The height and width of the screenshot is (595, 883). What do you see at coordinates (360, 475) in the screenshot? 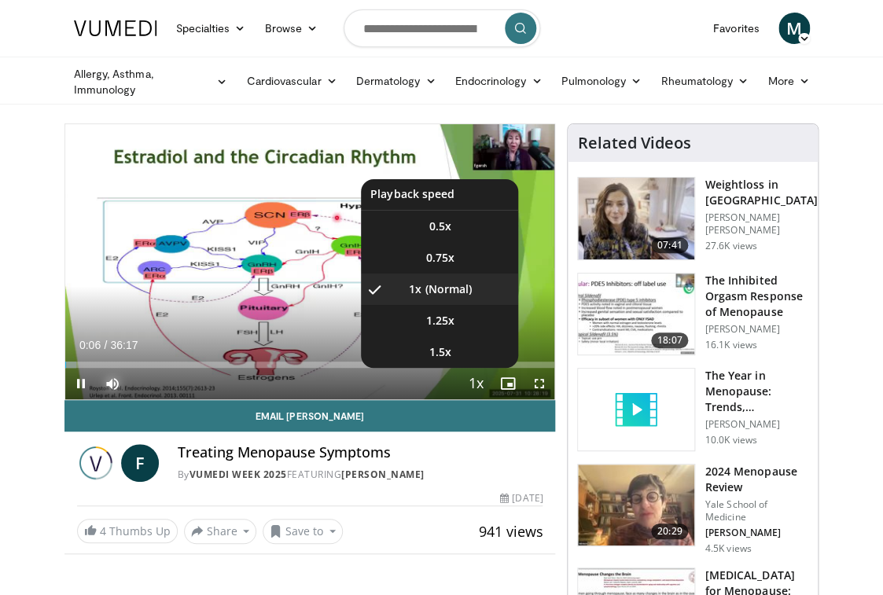
I see `div: By FEATURING` at bounding box center [360, 475].